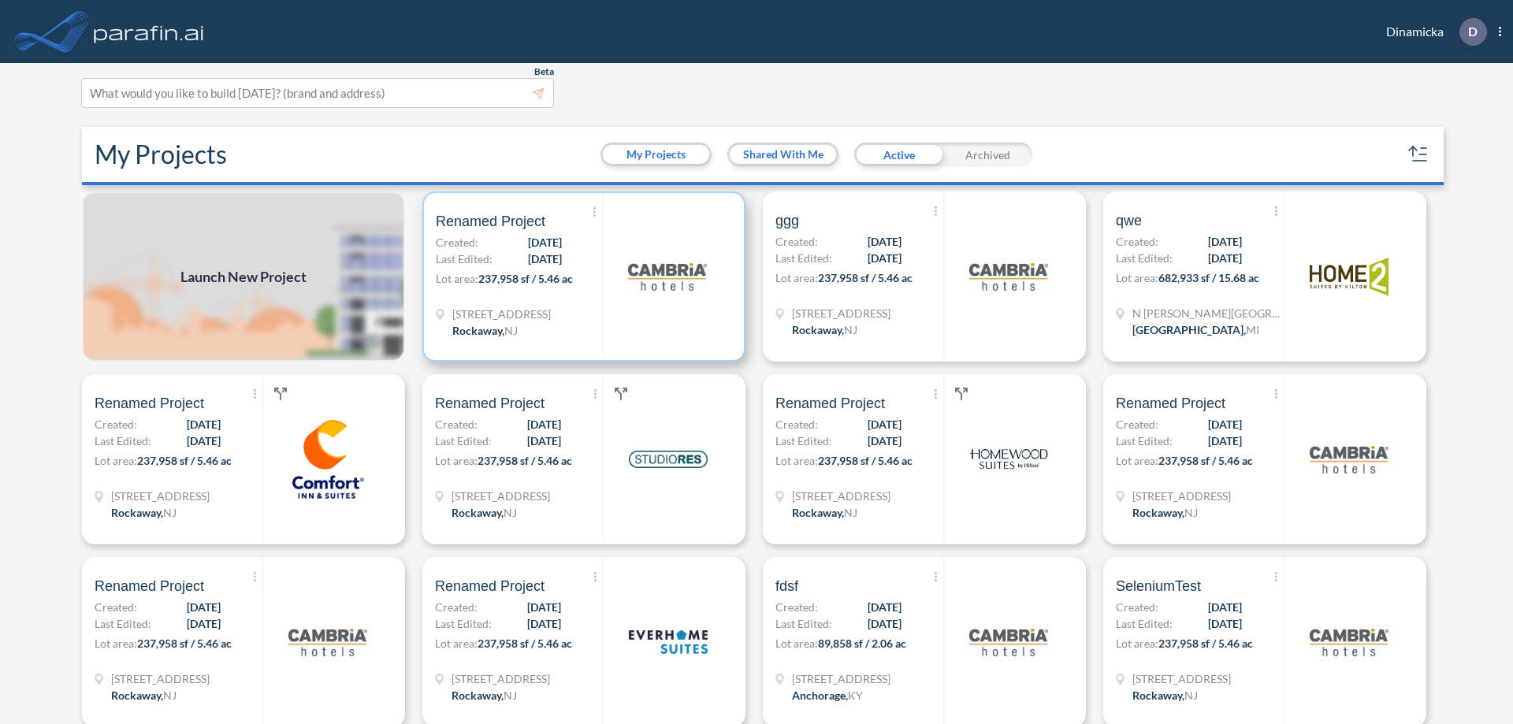 The image size is (1513, 724). I want to click on span: fdsf, so click(786, 586).